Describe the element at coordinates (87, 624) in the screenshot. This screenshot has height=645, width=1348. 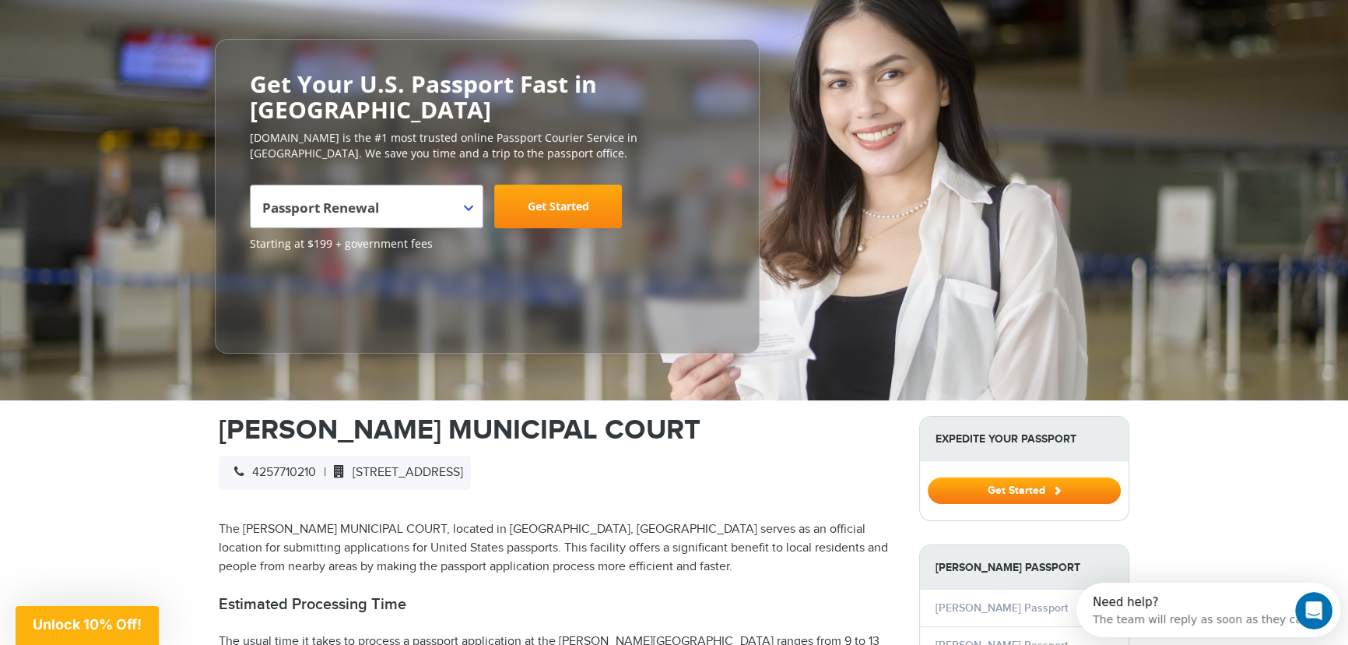
I see `span: Unlock 10% Off!` at that location.